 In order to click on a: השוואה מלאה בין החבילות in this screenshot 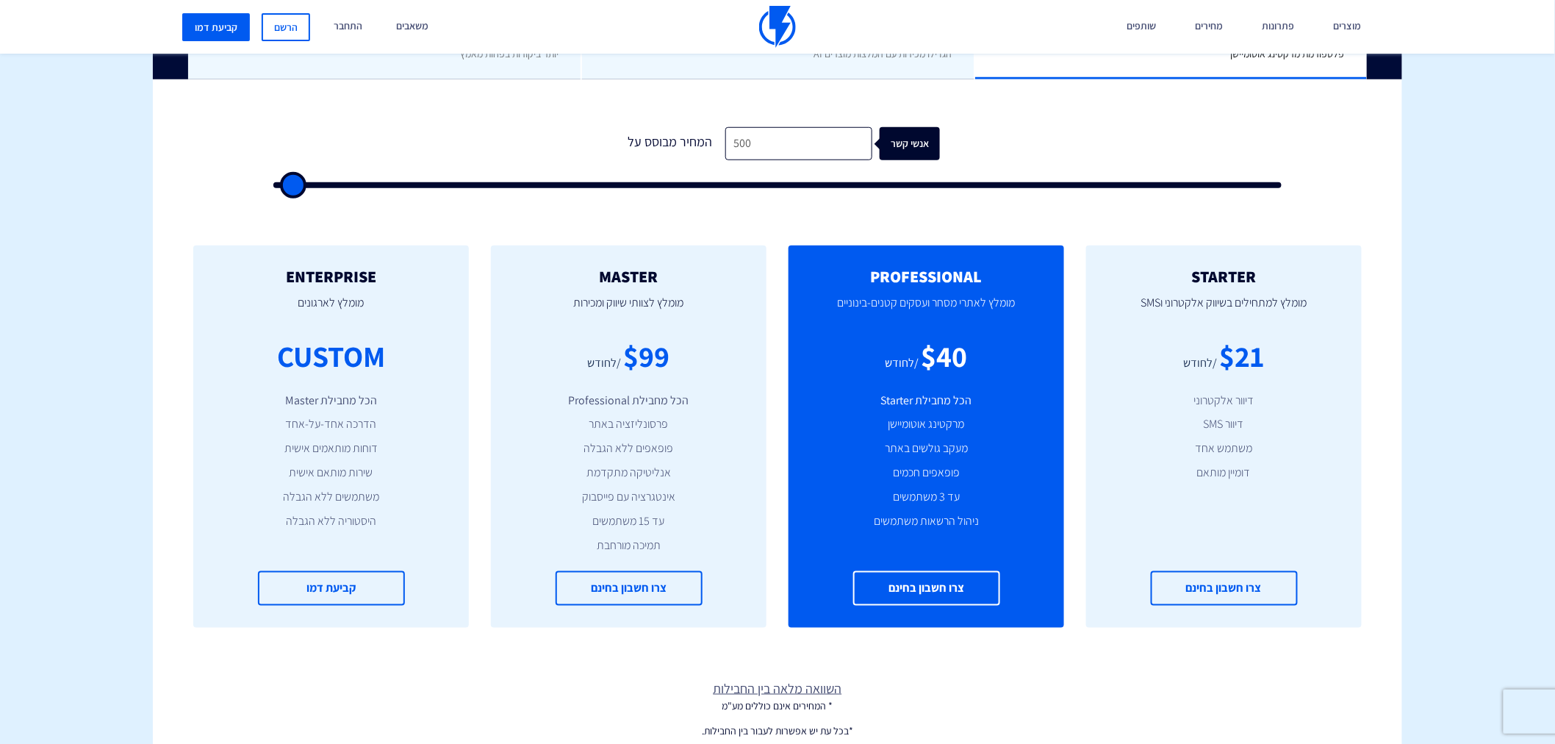, I will do `click(777, 689)`.